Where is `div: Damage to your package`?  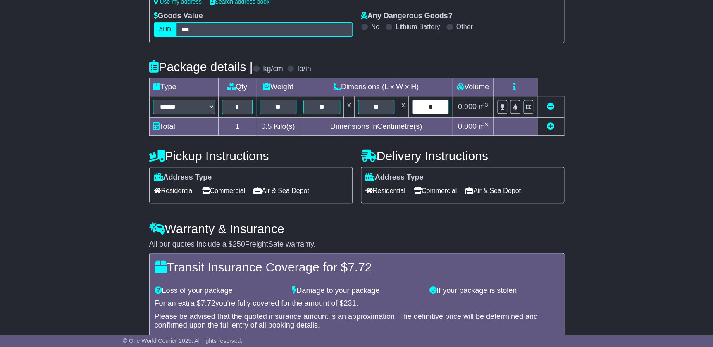 div: Damage to your package is located at coordinates (356, 291).